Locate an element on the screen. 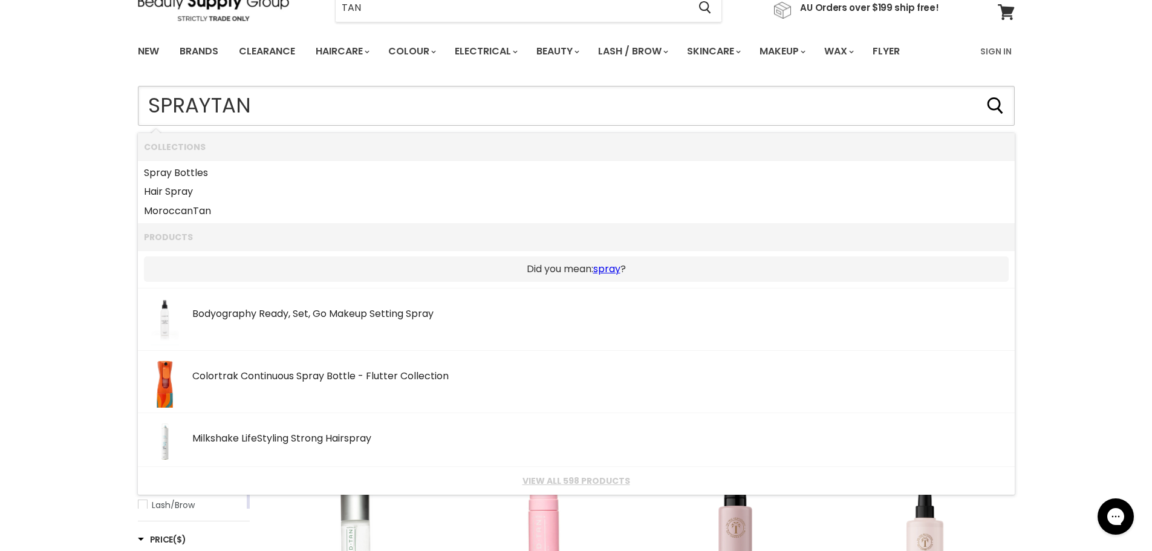 The width and height of the screenshot is (1152, 551). a: Brands is located at coordinates (199, 51).